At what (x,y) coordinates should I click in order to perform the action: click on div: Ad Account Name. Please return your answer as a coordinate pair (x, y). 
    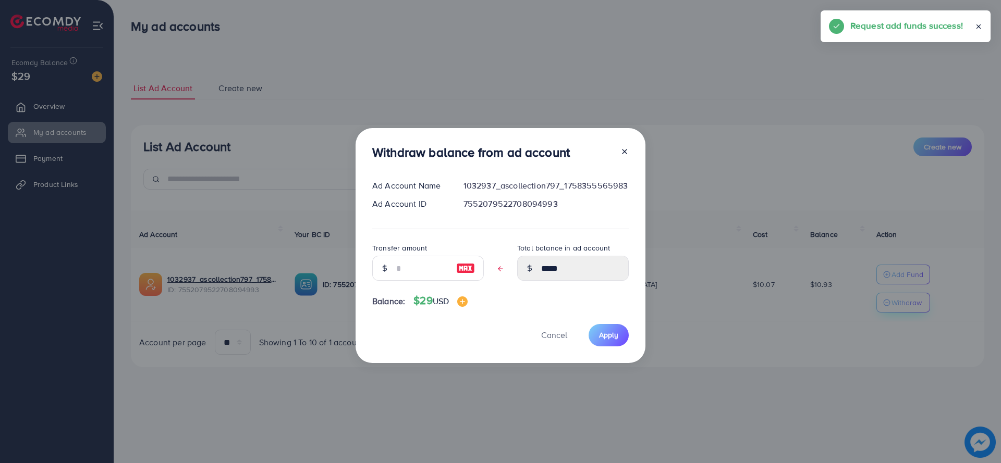
    Looking at the image, I should click on (409, 186).